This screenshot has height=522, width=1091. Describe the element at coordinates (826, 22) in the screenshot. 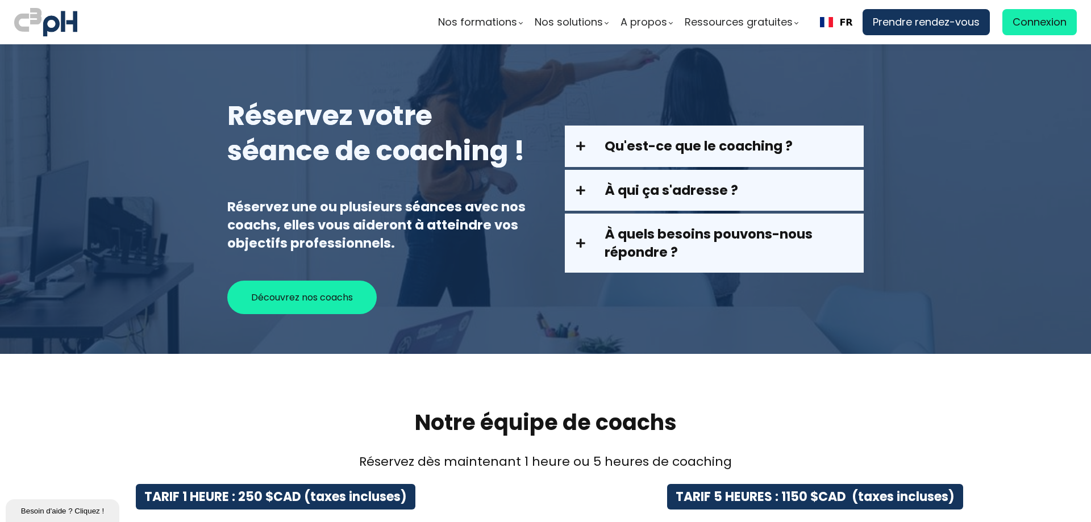

I see `img: Français flag` at that location.